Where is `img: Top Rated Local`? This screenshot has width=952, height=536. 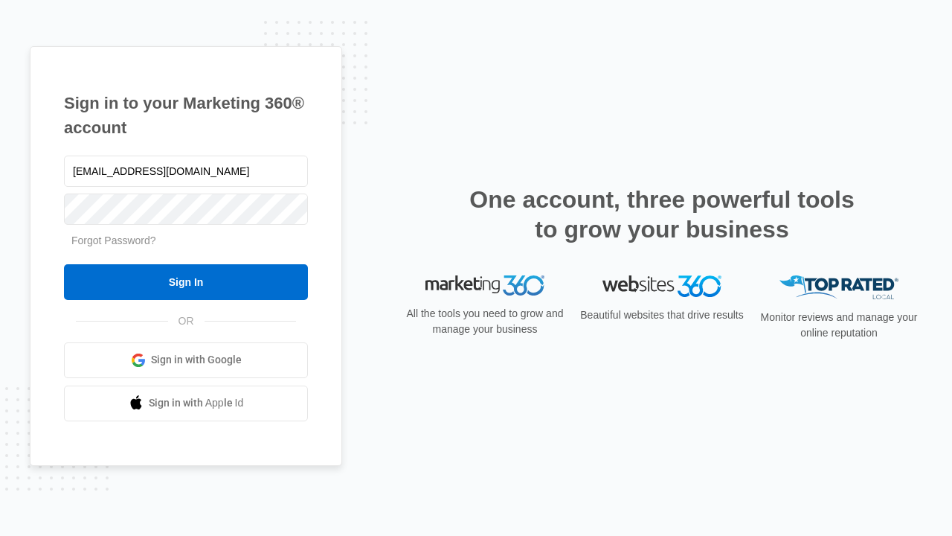
img: Top Rated Local is located at coordinates (839, 287).